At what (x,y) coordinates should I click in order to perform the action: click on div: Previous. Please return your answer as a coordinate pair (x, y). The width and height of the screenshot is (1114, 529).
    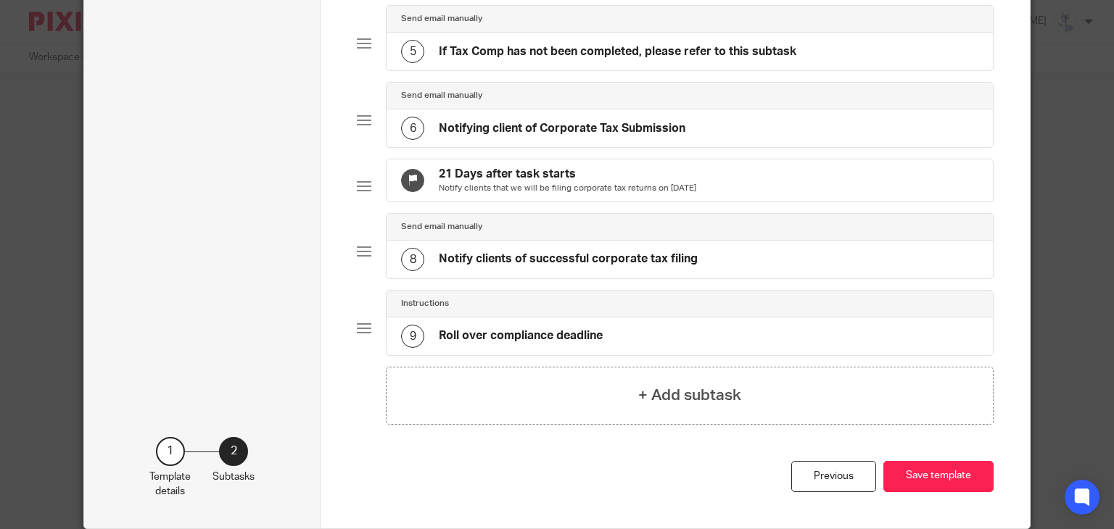
    Looking at the image, I should click on (833, 476).